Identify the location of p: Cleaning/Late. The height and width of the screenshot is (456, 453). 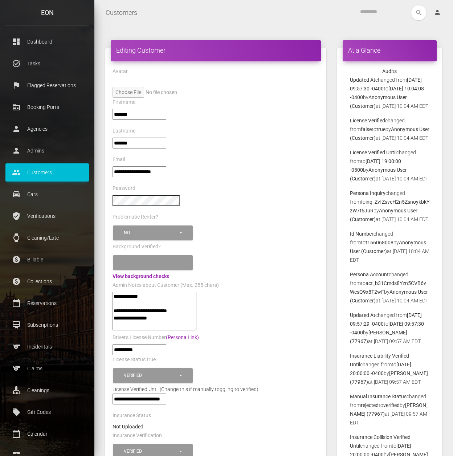
(47, 238).